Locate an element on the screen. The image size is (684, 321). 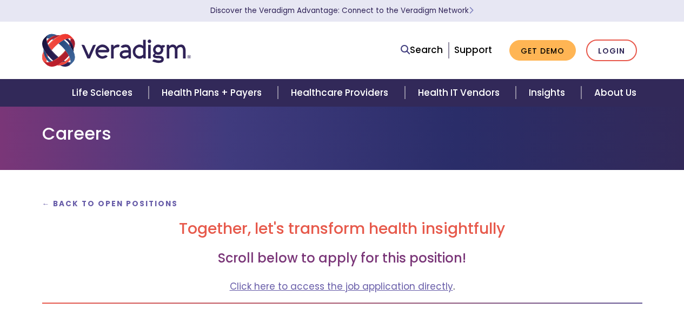
a: Veradigm logo is located at coordinates (116, 50).